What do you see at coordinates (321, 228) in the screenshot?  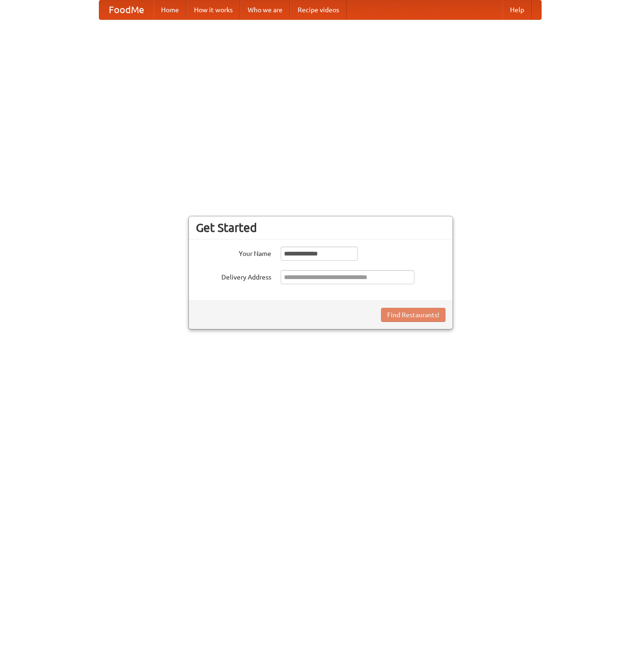 I see `h3: Get Started` at bounding box center [321, 228].